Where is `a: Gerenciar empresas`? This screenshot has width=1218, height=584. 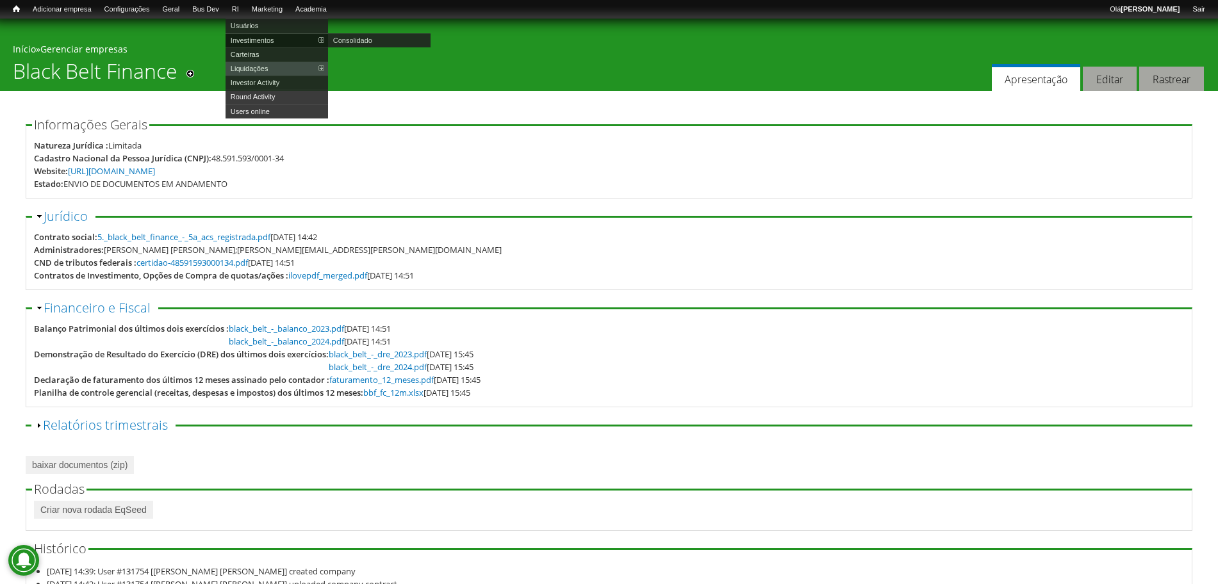
a: Gerenciar empresas is located at coordinates (84, 49).